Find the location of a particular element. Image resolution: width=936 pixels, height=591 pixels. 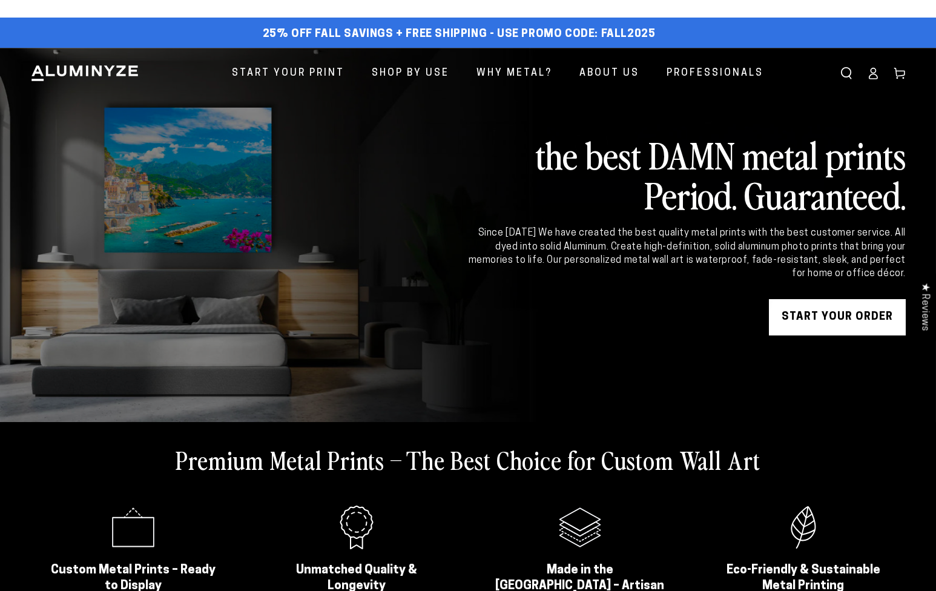

span: Why Metal? is located at coordinates (514, 73).